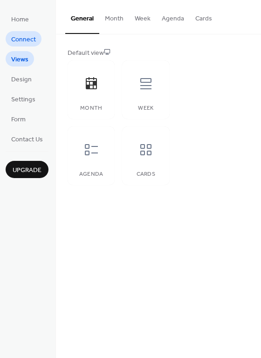 This screenshot has width=261, height=358. I want to click on span: Home, so click(20, 20).